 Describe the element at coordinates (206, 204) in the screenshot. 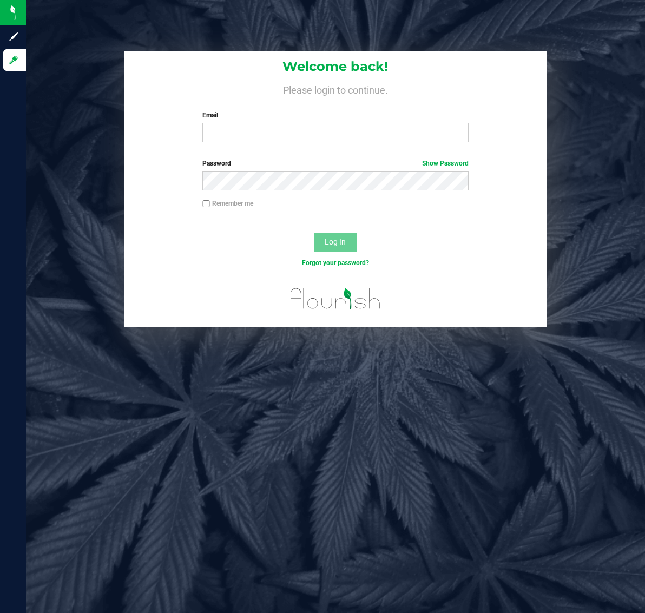

I see `input: Remember me` at that location.